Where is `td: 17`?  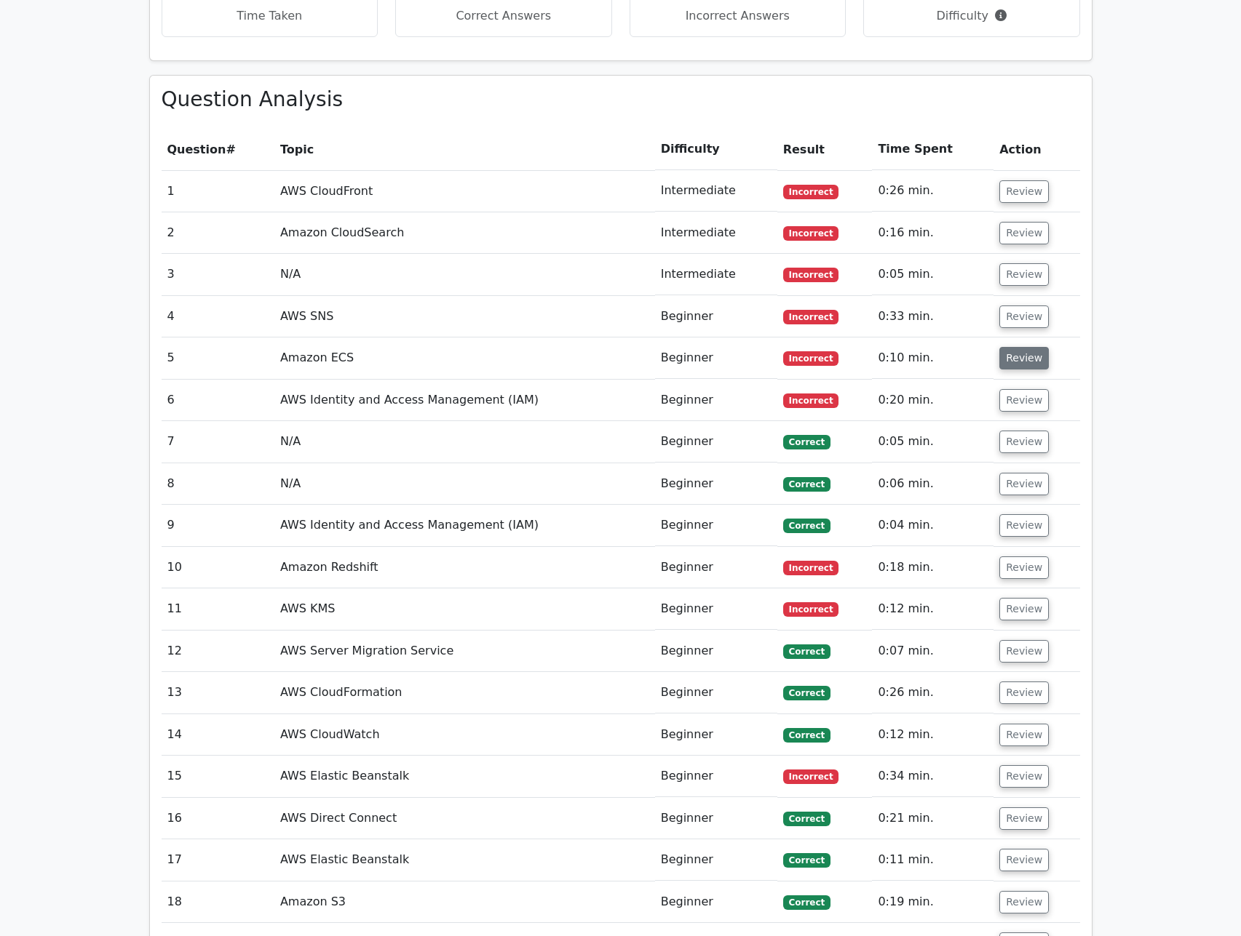
td: 17 is located at coordinates (218, 860).